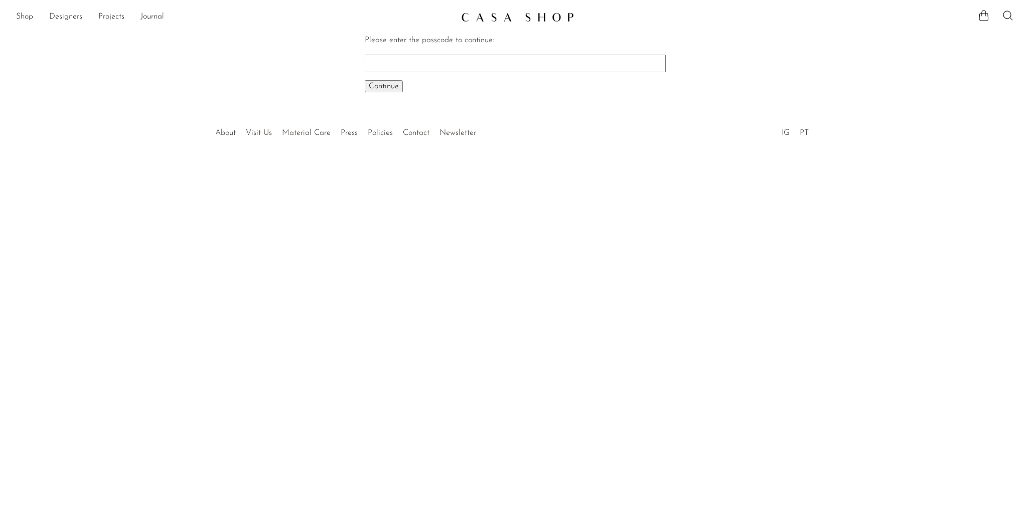  What do you see at coordinates (66, 17) in the screenshot?
I see `a: Designers` at bounding box center [66, 17].